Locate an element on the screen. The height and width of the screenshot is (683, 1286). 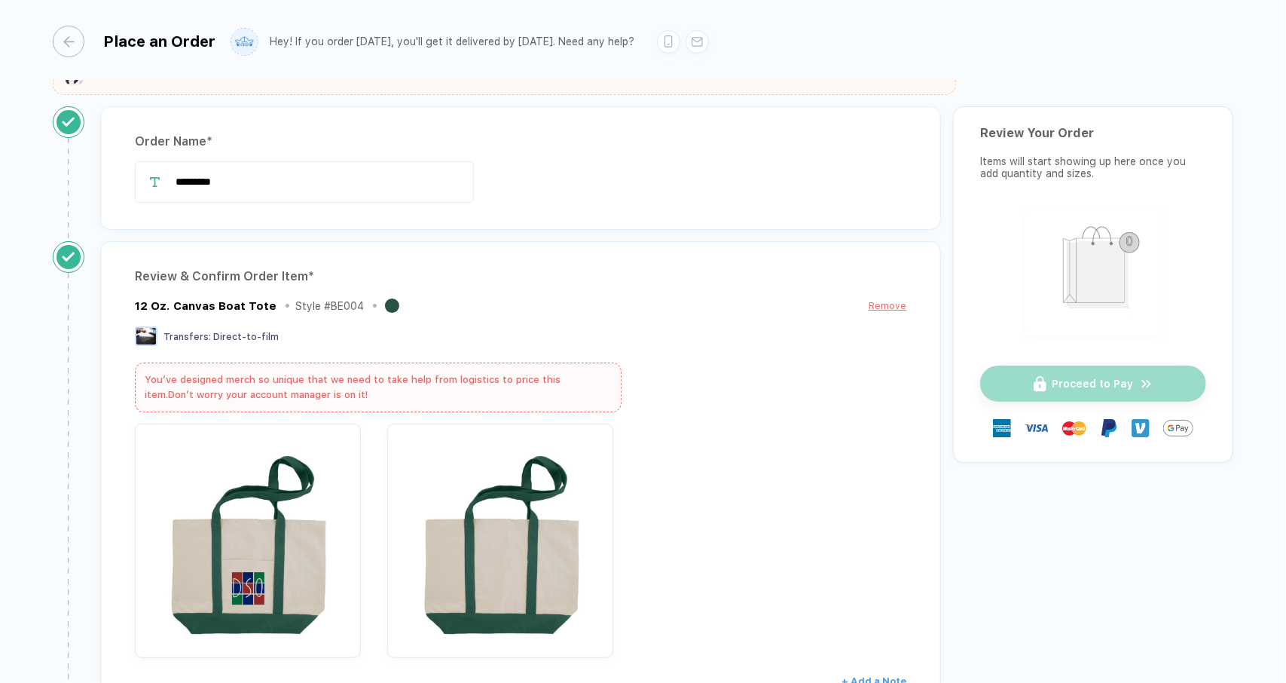
span: Transfers : is located at coordinates (187, 337).